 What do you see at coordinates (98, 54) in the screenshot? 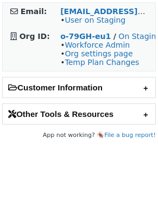
I see `a: Org settings page` at bounding box center [98, 54].